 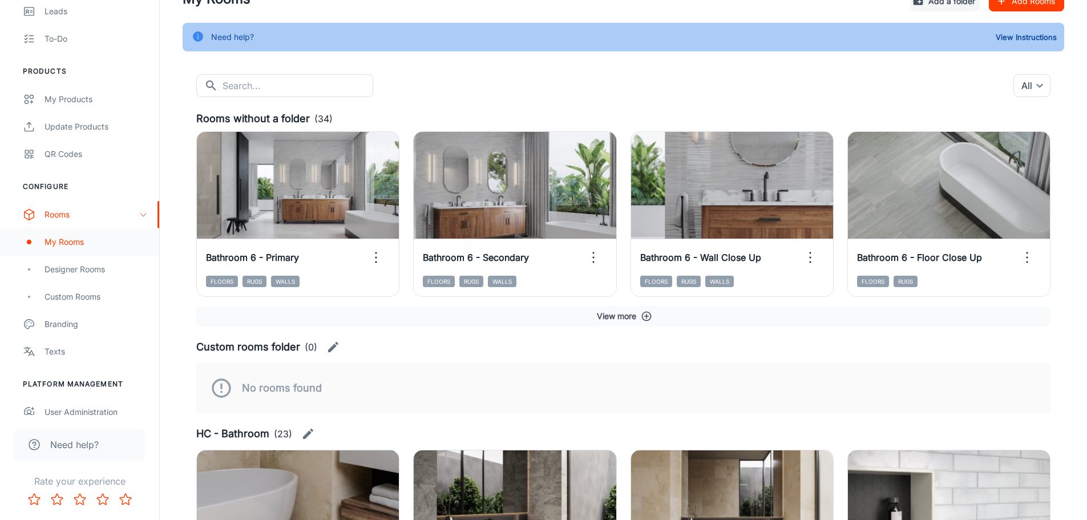 I want to click on h6: HC - Bathroom, so click(x=233, y=434).